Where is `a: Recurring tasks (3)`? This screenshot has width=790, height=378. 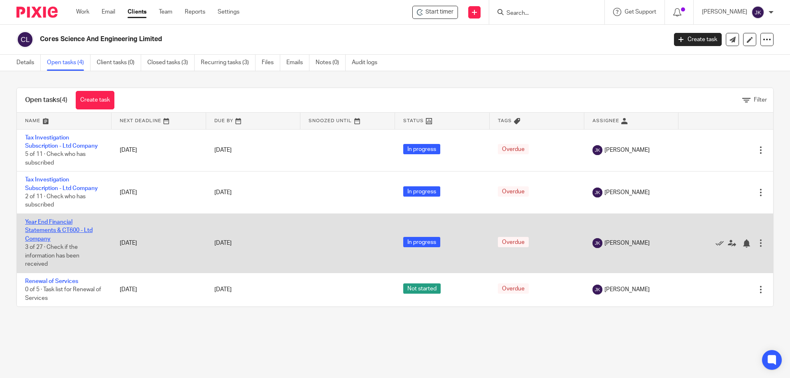 a: Recurring tasks (3) is located at coordinates (228, 63).